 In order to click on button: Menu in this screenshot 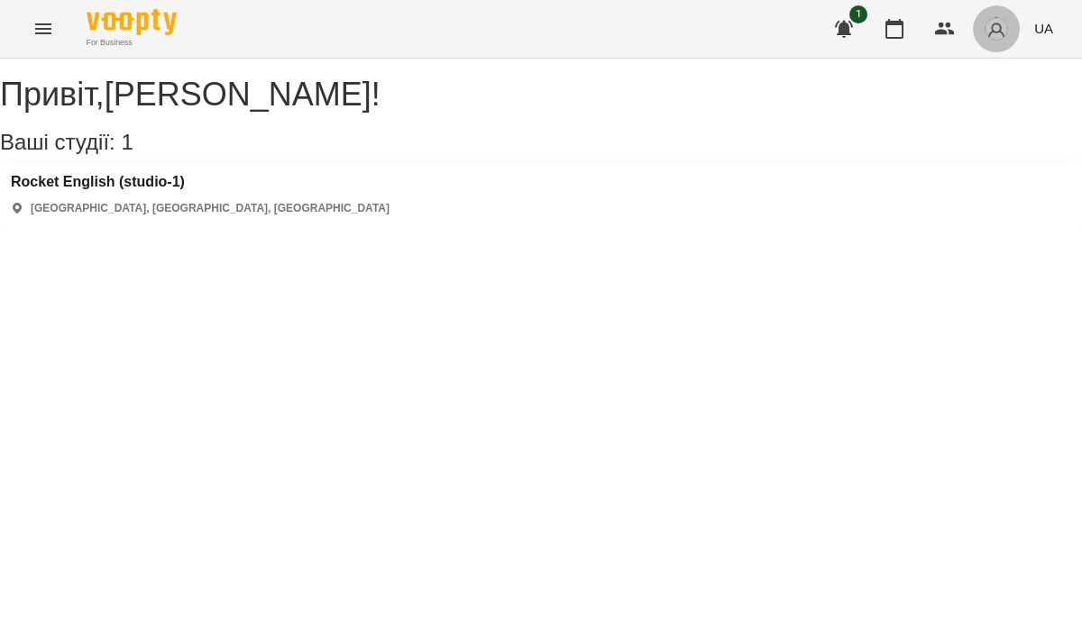, I will do `click(43, 29)`.